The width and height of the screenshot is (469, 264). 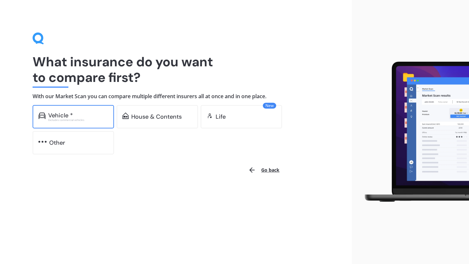 What do you see at coordinates (264, 170) in the screenshot?
I see `button: Go back` at bounding box center [264, 170].